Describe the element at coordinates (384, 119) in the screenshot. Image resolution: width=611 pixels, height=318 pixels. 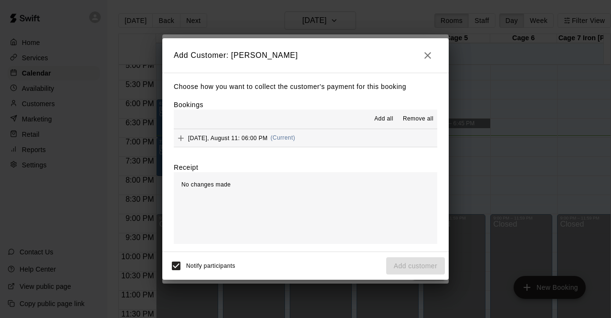
I see `span: Add all` at that location.